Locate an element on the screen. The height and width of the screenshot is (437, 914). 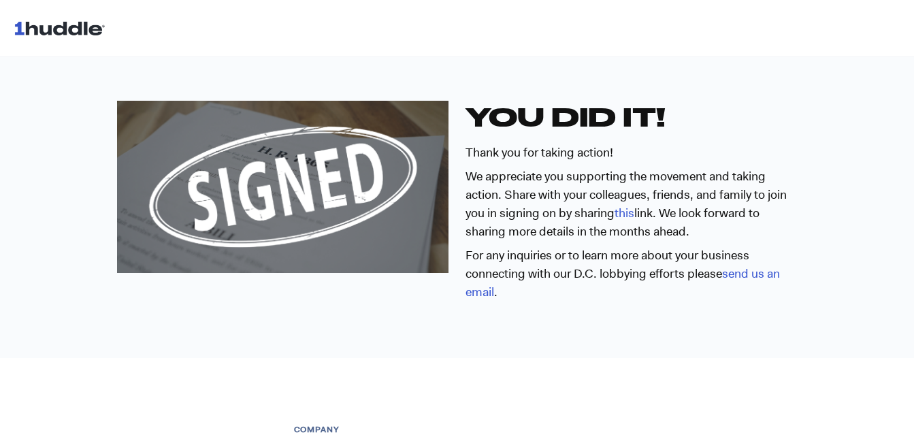
a: this is located at coordinates (624, 213).